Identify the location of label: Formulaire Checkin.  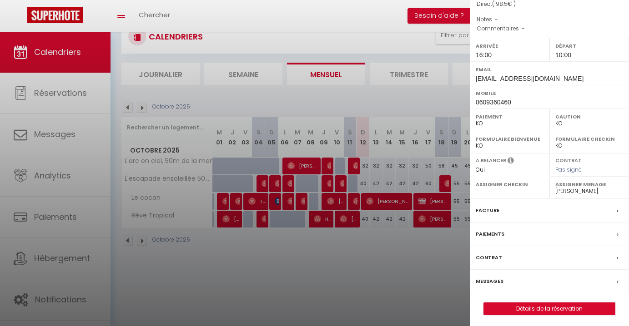
(589, 139).